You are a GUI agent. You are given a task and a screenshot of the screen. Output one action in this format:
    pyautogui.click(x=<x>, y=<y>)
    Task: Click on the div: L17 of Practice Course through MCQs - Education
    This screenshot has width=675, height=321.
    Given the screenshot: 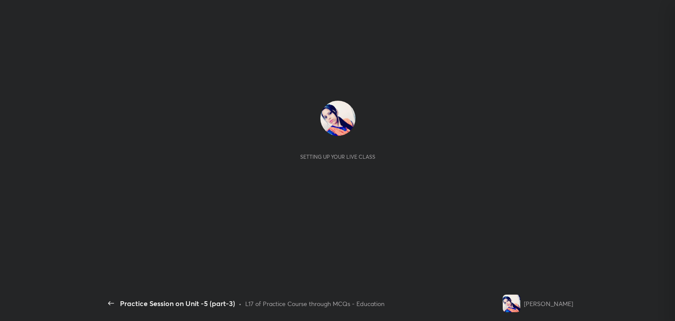 What is the action you would take?
    pyautogui.click(x=315, y=303)
    